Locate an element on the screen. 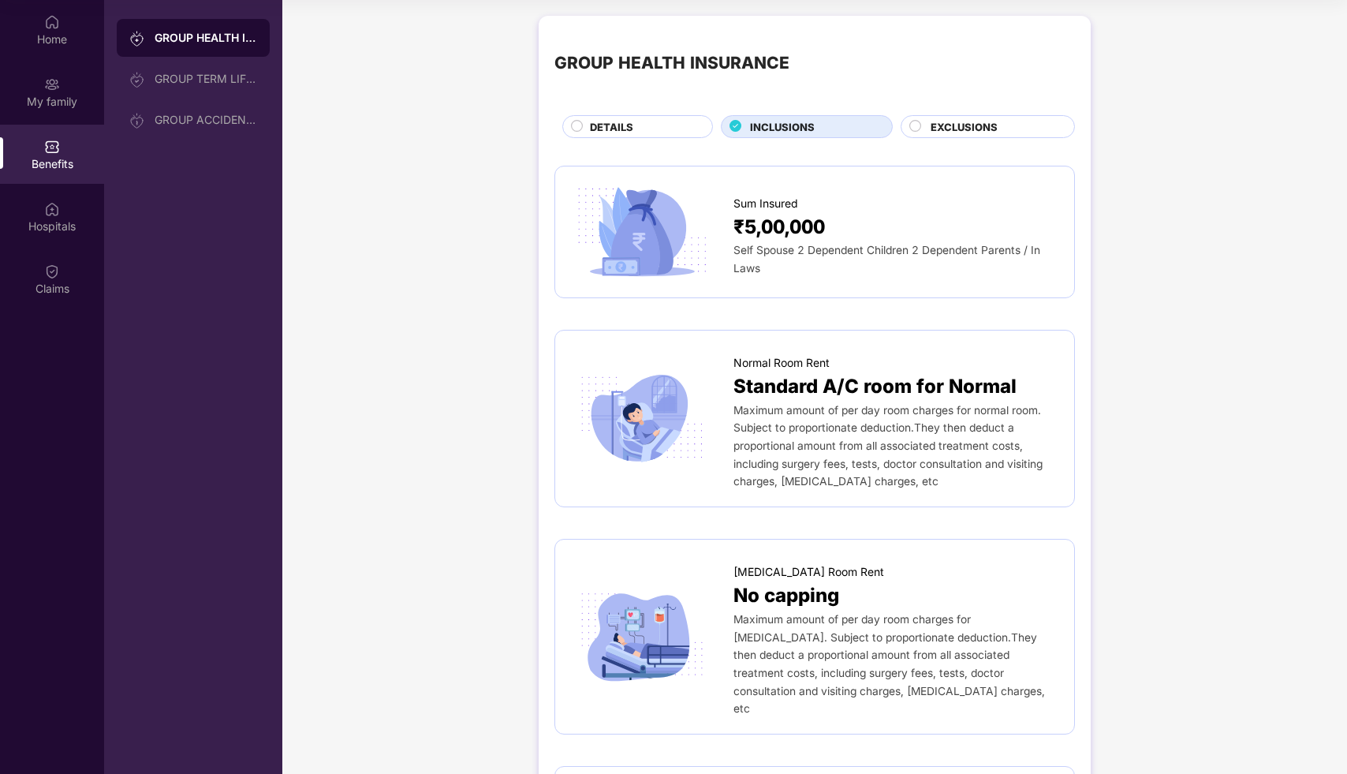 This screenshot has width=1347, height=774. div: GROUP ACCIDENTAL INSURANCE is located at coordinates (206, 120).